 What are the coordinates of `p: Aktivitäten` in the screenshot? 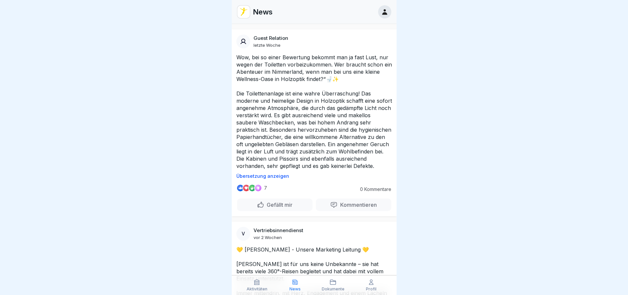 It's located at (257, 289).